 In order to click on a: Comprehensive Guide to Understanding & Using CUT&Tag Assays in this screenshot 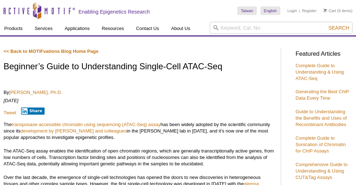, I will do `click(322, 171)`.